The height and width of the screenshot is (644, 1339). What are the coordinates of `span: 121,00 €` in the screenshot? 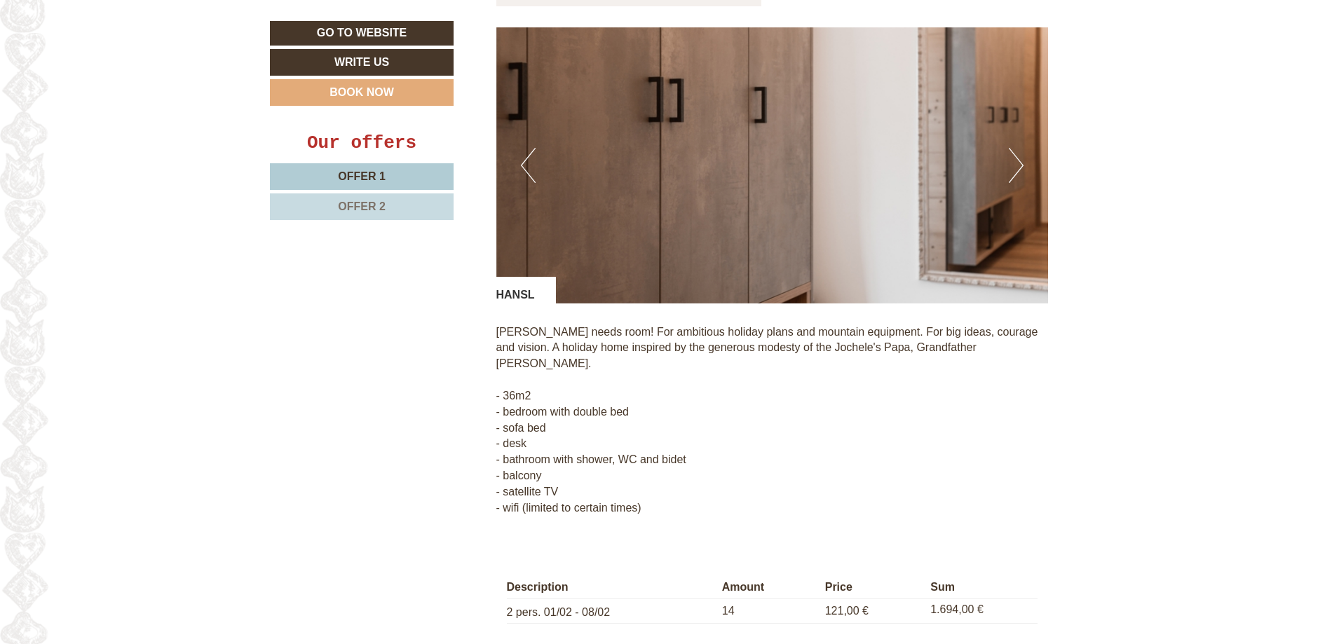 It's located at (847, 611).